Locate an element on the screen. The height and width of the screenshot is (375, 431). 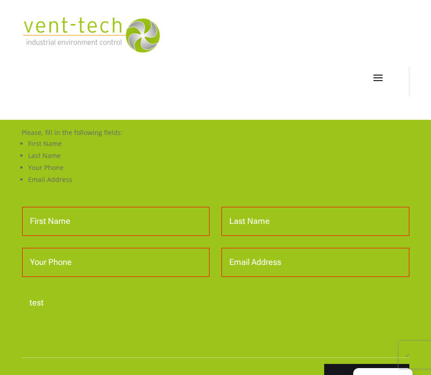
input: Email Address is located at coordinates (315, 262).